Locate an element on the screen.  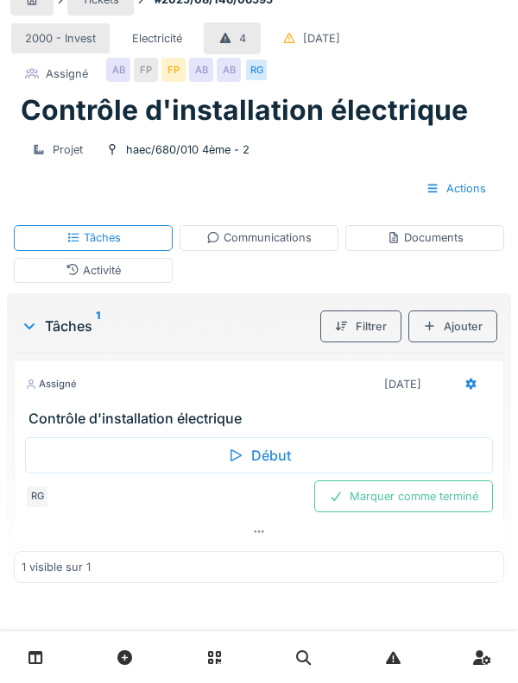
div: Filtrer is located at coordinates (361, 326).